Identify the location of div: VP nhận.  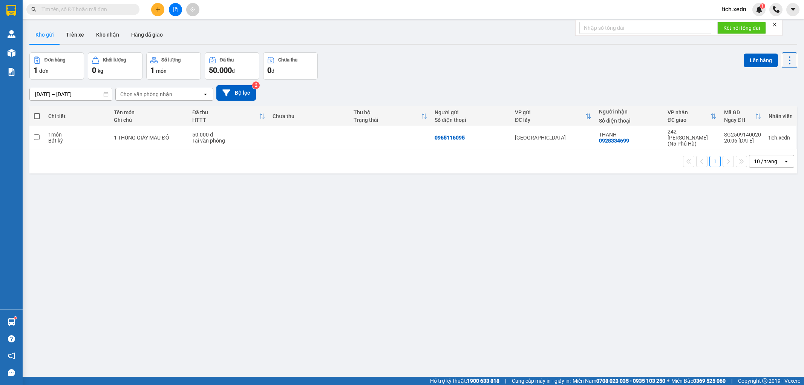
(689, 112).